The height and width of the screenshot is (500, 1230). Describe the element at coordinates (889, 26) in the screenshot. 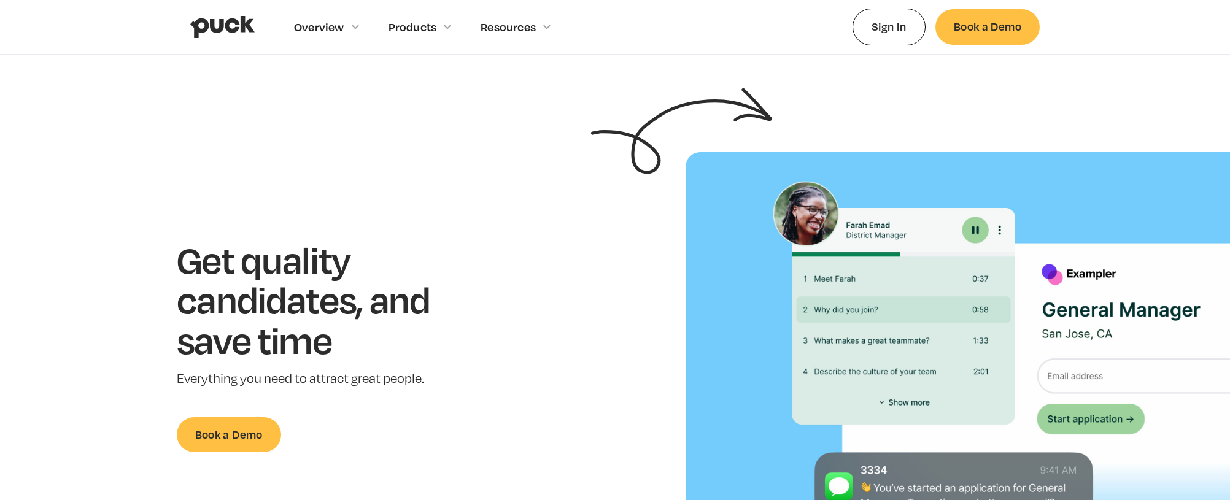

I see `a: Sign In` at that location.